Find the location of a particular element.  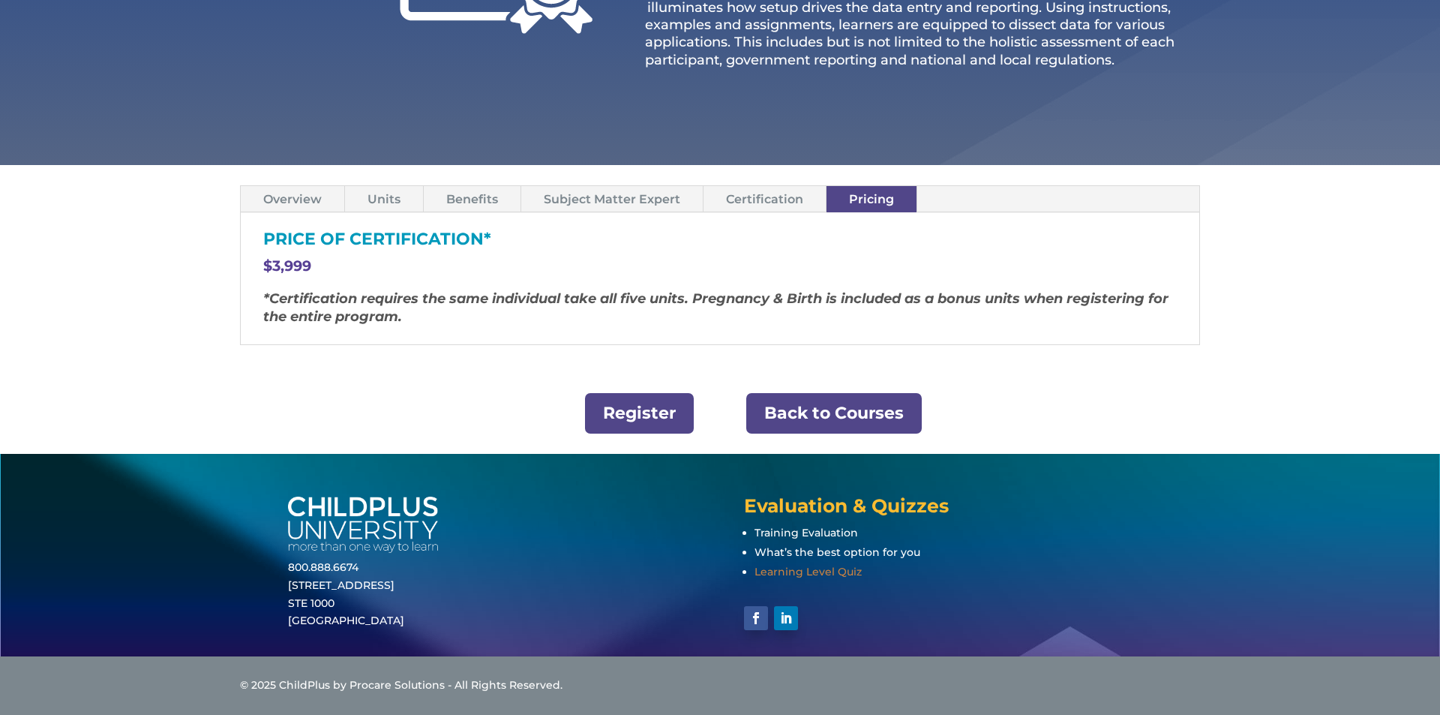

a: Follow on LinkedIn is located at coordinates (786, 618).